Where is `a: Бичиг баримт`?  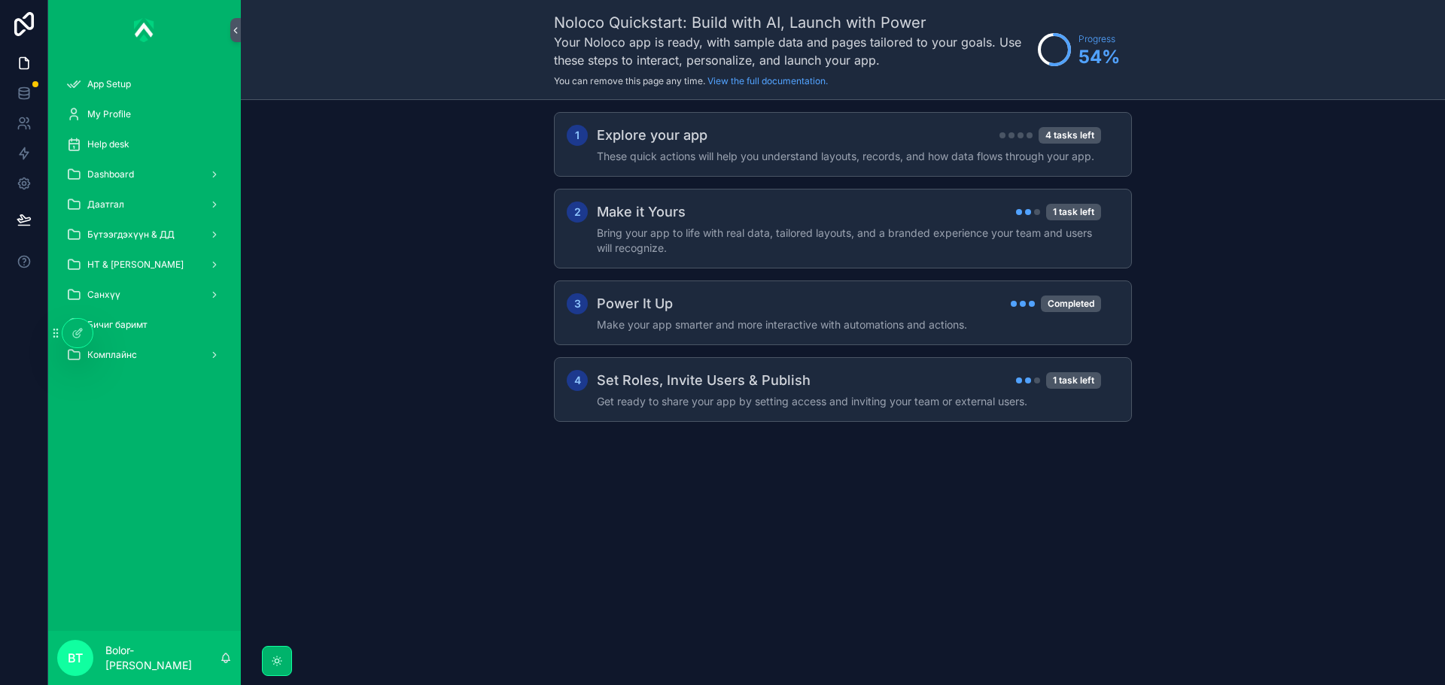 a: Бичиг баримт is located at coordinates (144, 325).